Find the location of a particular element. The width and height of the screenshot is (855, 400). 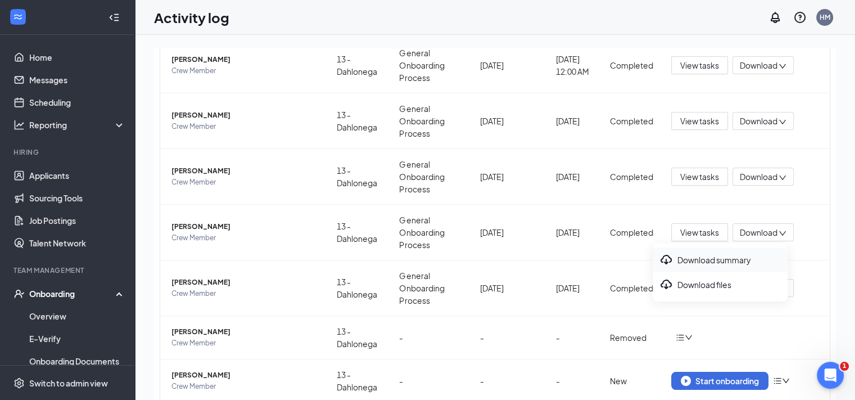

div: Team Management is located at coordinates (68, 270).